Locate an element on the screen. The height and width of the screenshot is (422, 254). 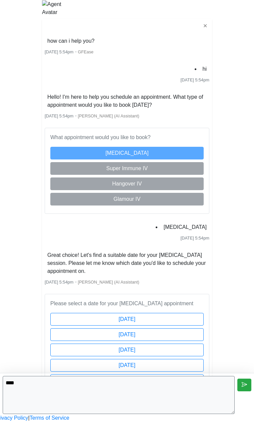
span: GFEase is located at coordinates (86, 52).